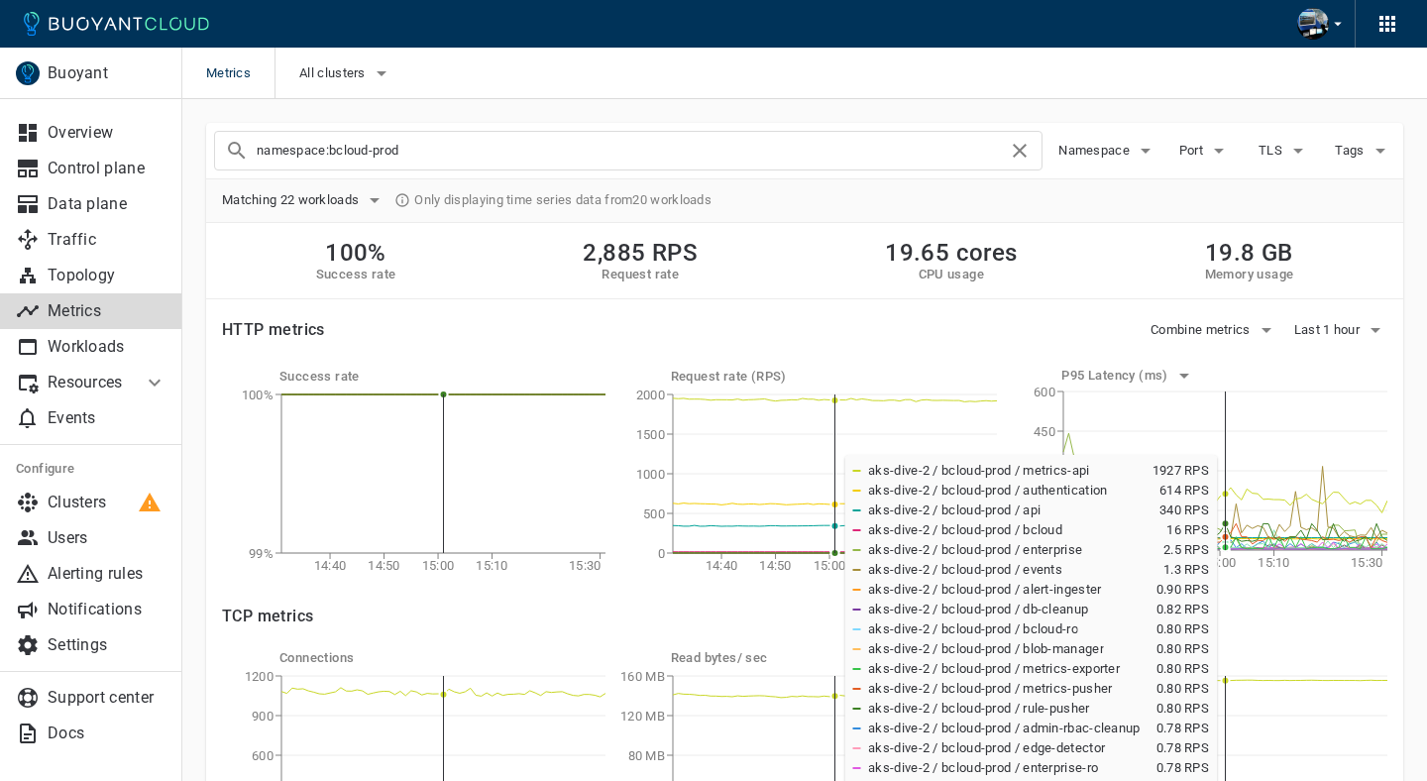  What do you see at coordinates (649, 474) in the screenshot?
I see `tspan: 1000` at bounding box center [649, 474].